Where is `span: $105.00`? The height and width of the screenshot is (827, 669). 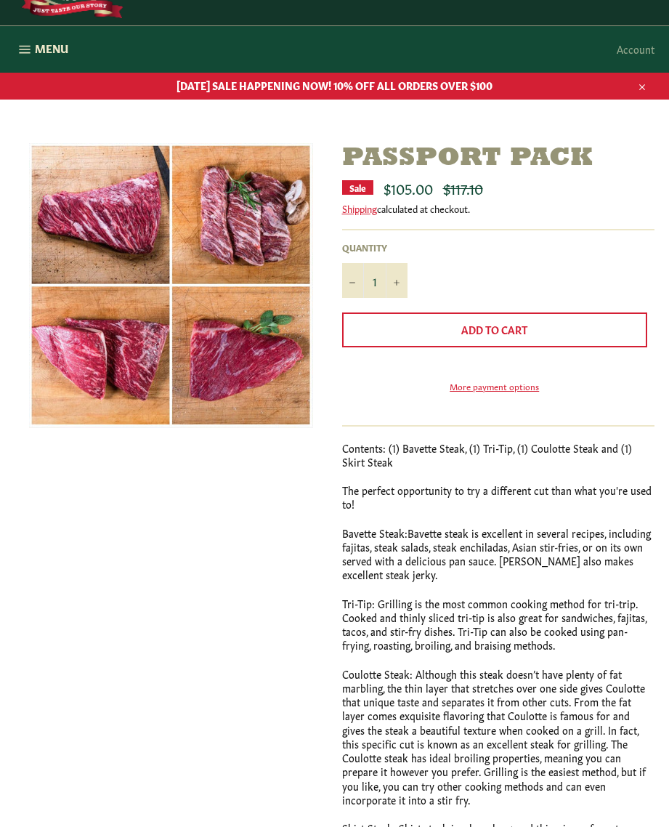
span: $105.00 is located at coordinates (408, 187).